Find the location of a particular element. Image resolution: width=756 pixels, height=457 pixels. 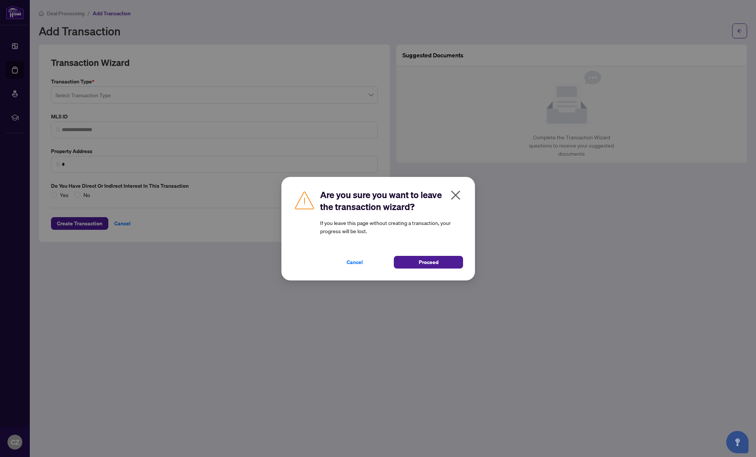

button: Cancel is located at coordinates (355, 262).